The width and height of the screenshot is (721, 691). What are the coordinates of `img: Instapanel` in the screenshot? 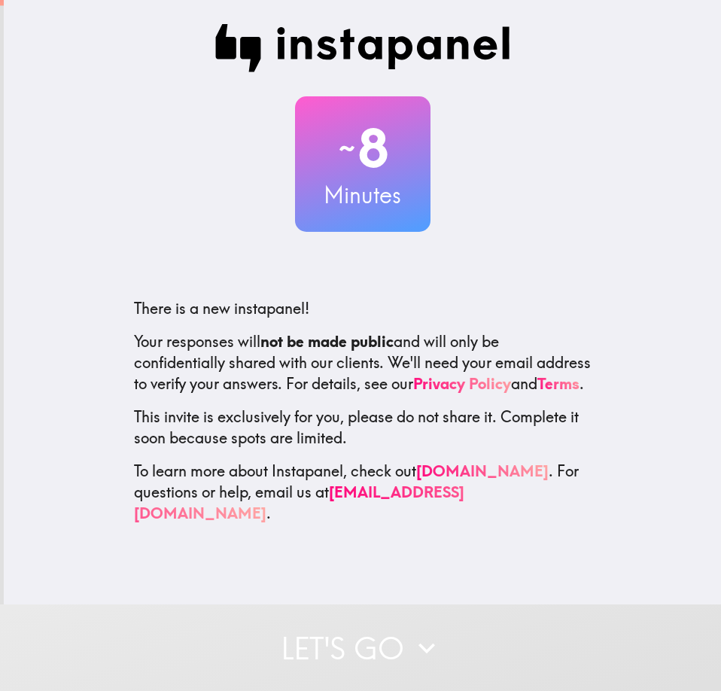 It's located at (363, 48).